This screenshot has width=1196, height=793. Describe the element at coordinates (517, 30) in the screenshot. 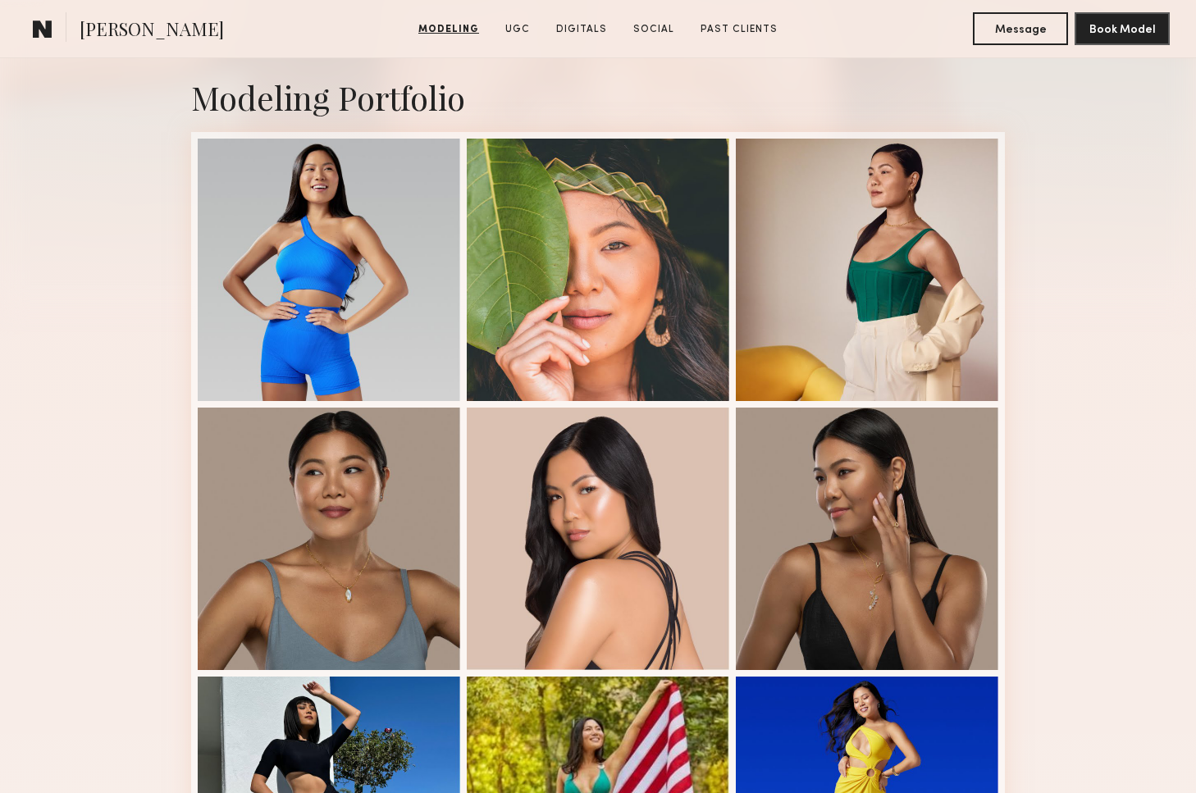

I see `a: UGC` at that location.